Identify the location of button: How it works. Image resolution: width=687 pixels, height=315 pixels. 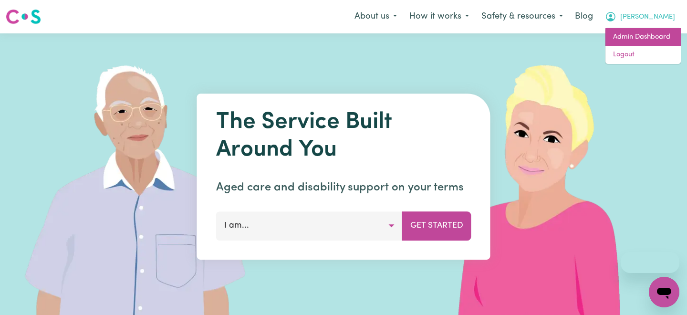
(439, 17).